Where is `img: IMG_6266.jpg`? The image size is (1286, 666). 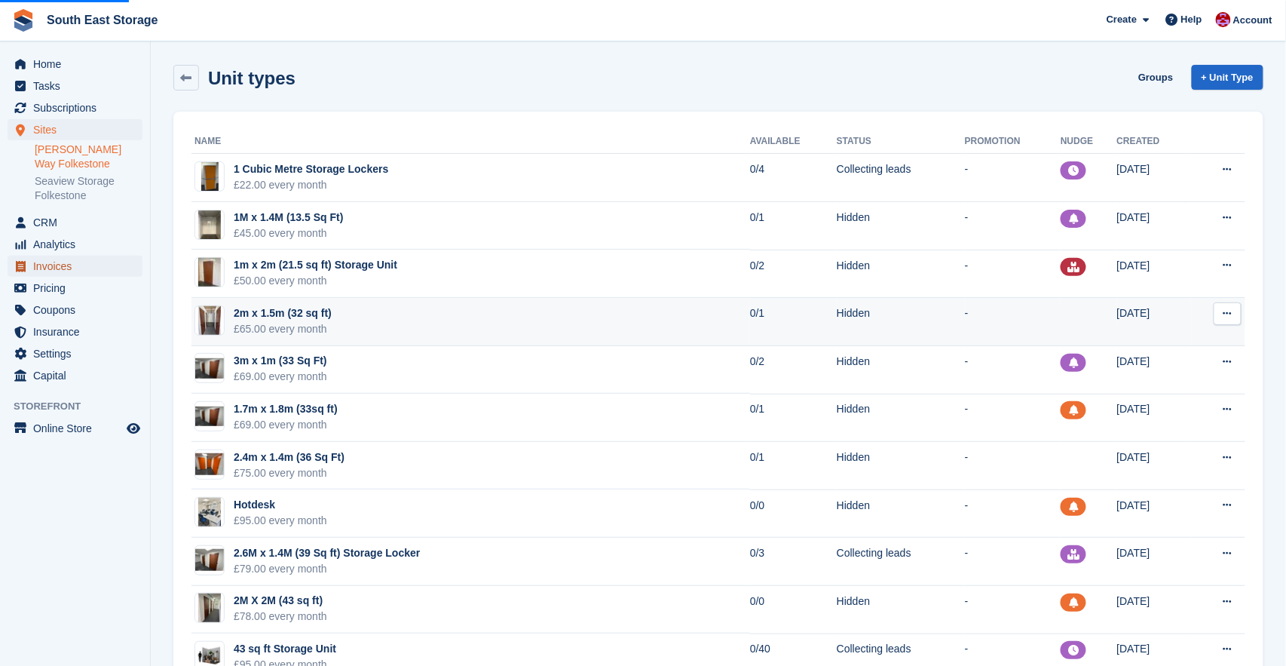 img: IMG_6266.jpg is located at coordinates (210, 560).